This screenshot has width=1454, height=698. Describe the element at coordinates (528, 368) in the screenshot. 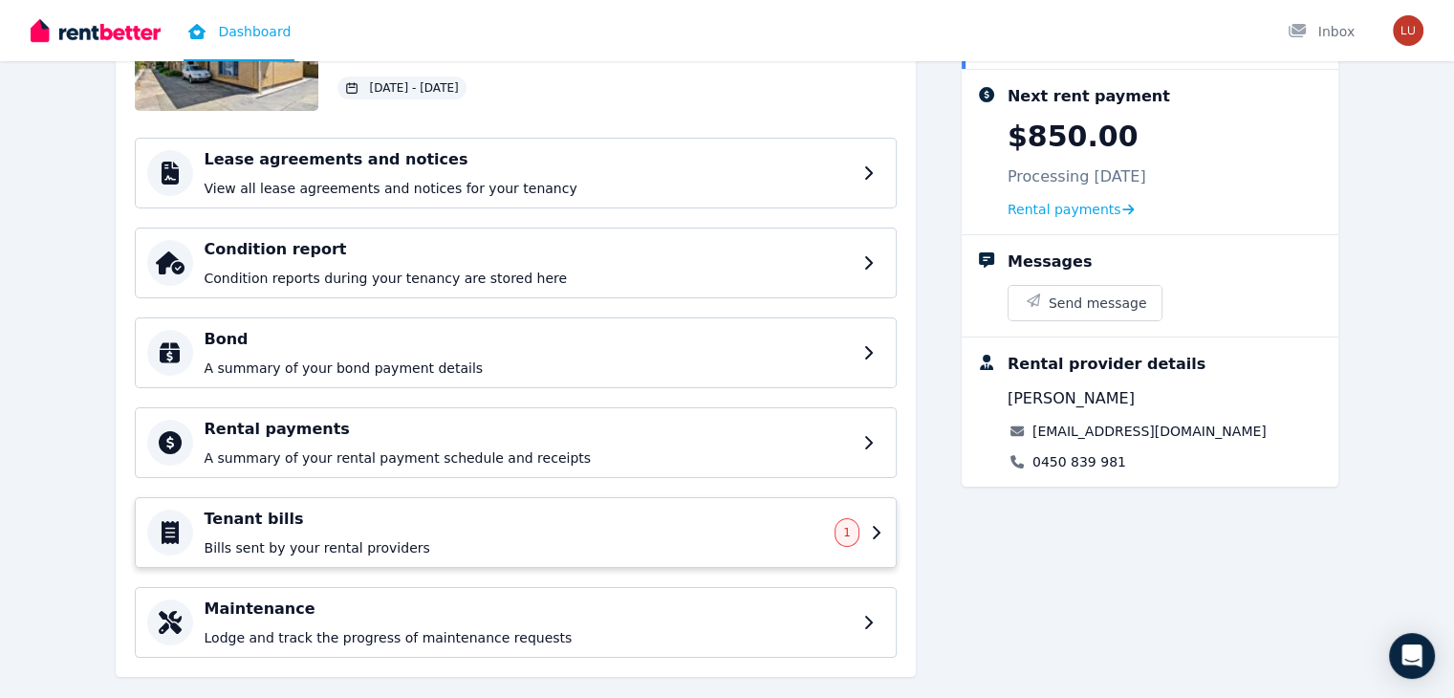

I see `p: A summary of your bond payment details` at that location.